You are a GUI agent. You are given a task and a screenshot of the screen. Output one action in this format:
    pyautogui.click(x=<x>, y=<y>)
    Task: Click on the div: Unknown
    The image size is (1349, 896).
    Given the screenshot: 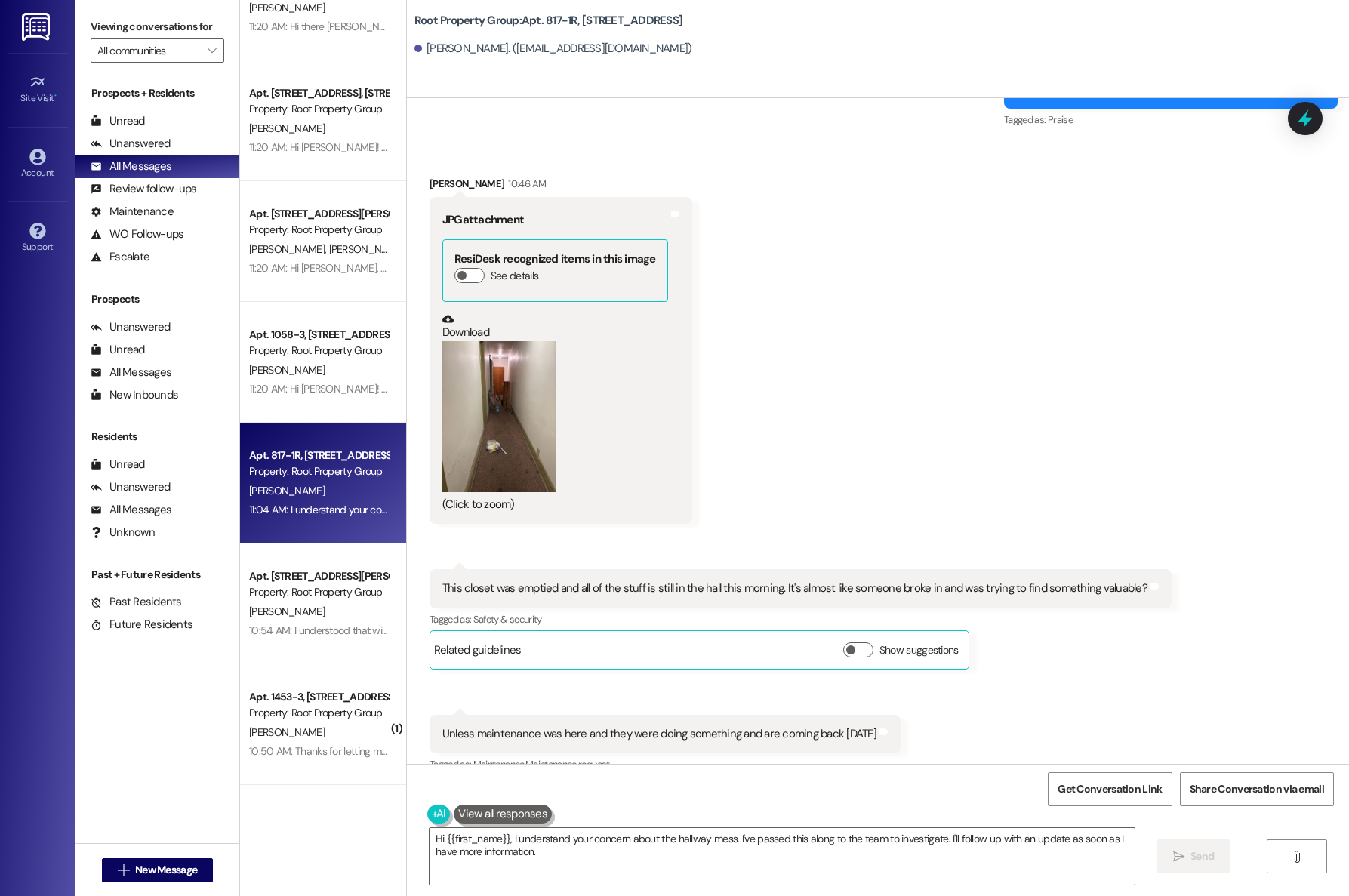 What is the action you would take?
    pyautogui.click(x=122, y=532)
    